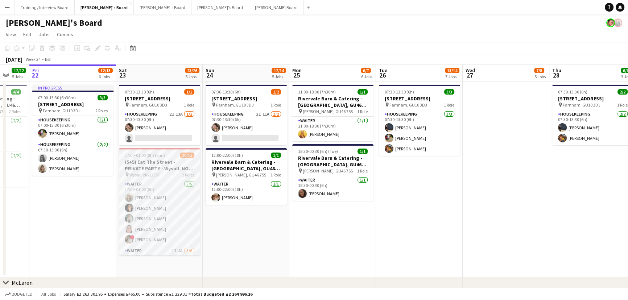 The image size is (628, 300). Describe the element at coordinates (65, 34) in the screenshot. I see `span: Comms` at that location.